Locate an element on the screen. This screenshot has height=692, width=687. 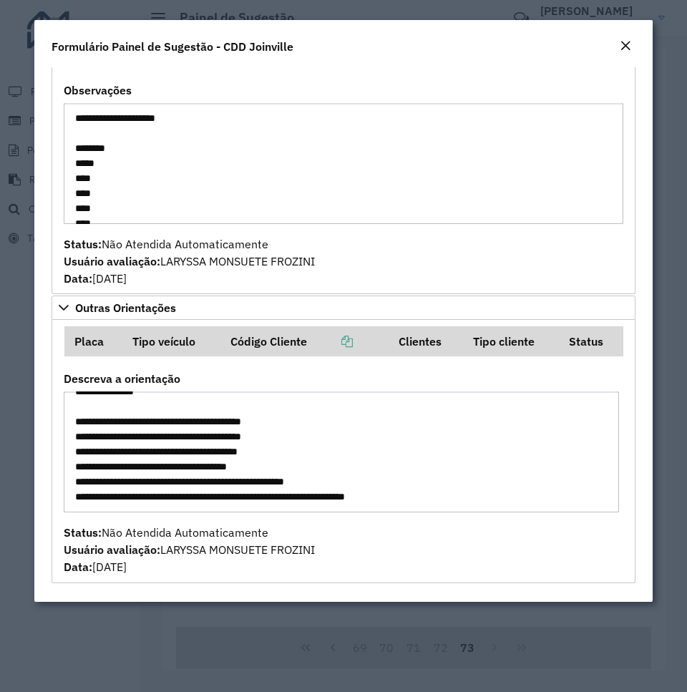
em: Fechar is located at coordinates (625, 46).